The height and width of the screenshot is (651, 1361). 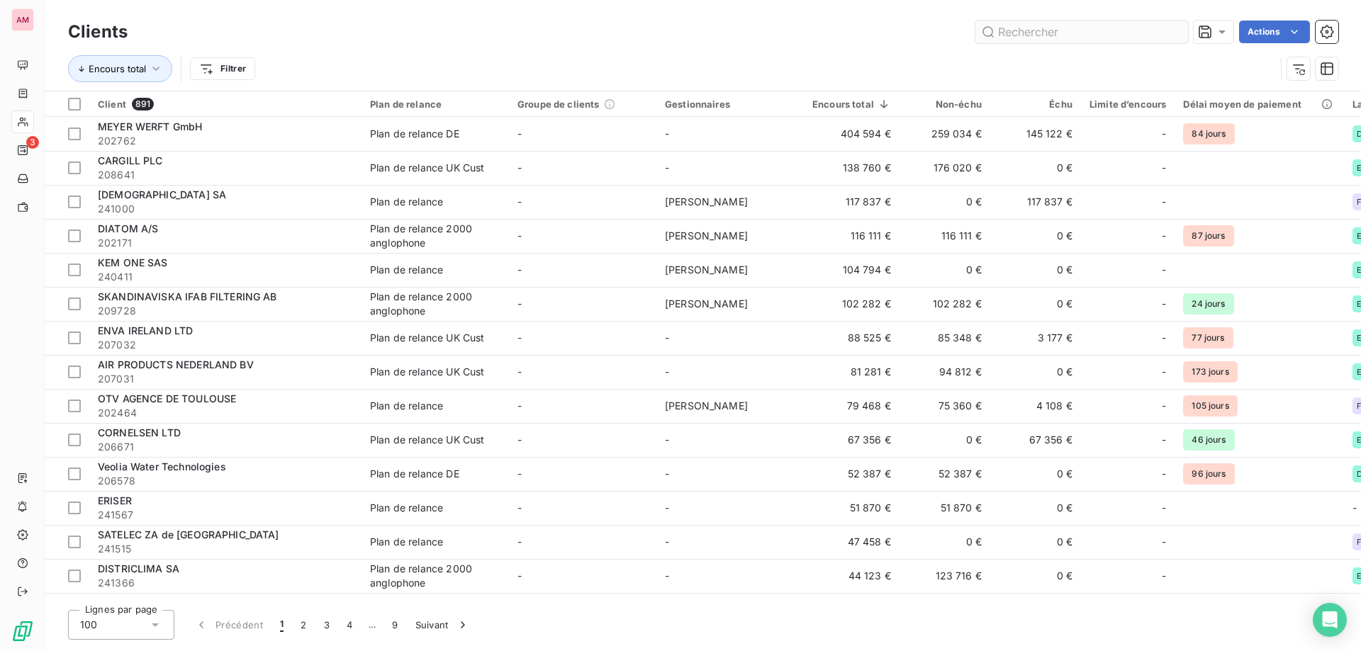 I want to click on td: 47 458 €, so click(x=851, y=542).